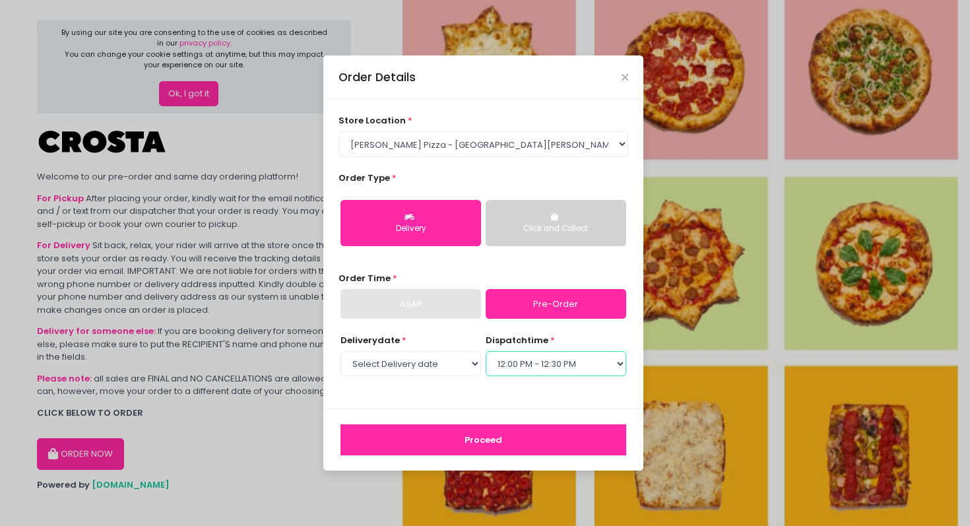 This screenshot has height=526, width=970. What do you see at coordinates (410, 229) in the screenshot?
I see `div: Delivery` at bounding box center [410, 229].